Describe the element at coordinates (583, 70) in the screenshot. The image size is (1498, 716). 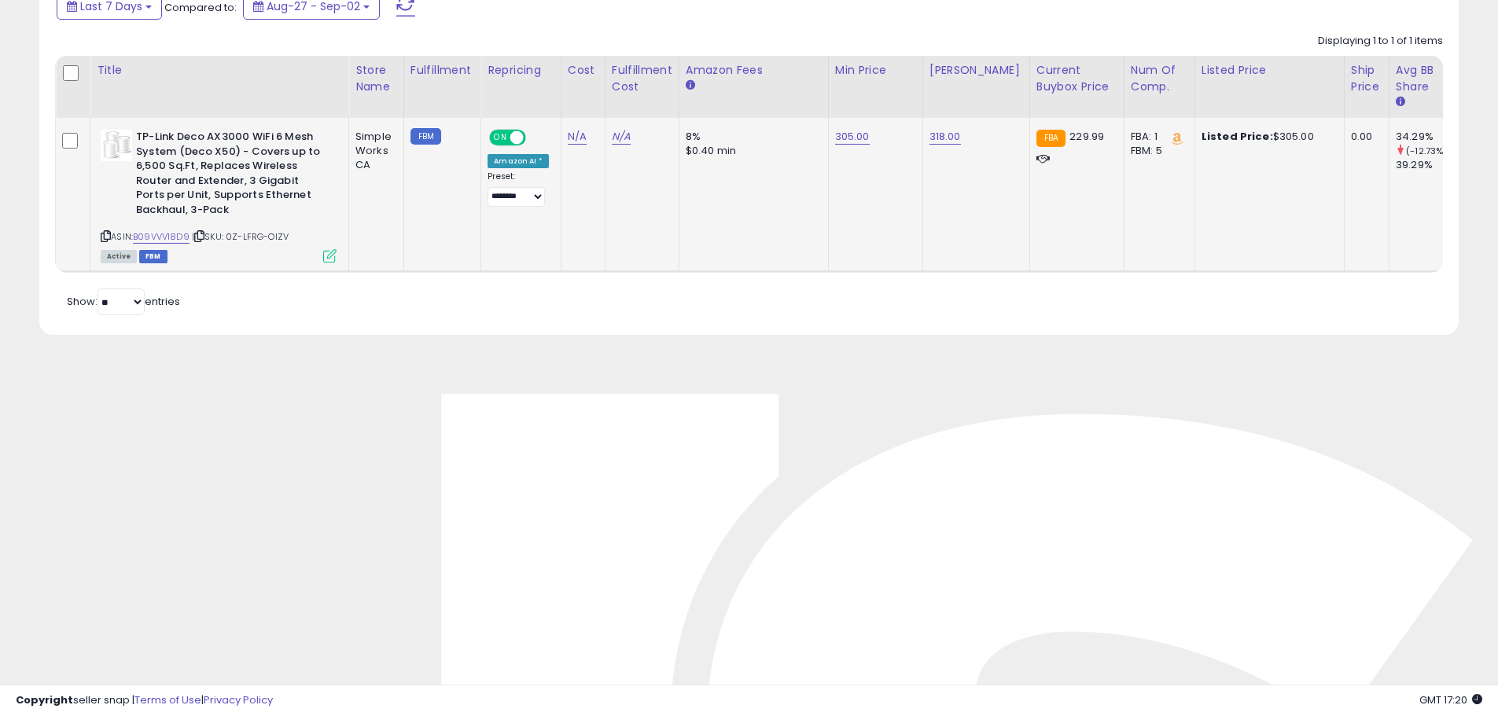
I see `div: Cost` at that location.